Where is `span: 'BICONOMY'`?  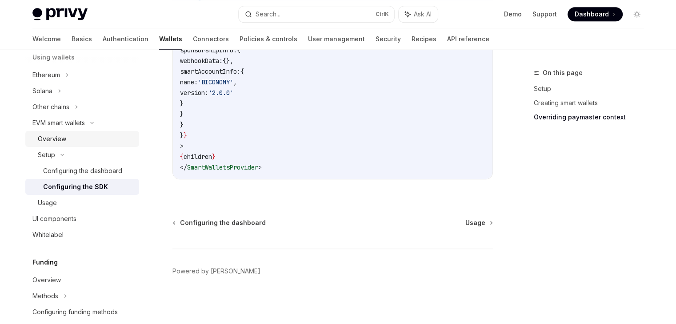 span: 'BICONOMY' is located at coordinates (216, 82).